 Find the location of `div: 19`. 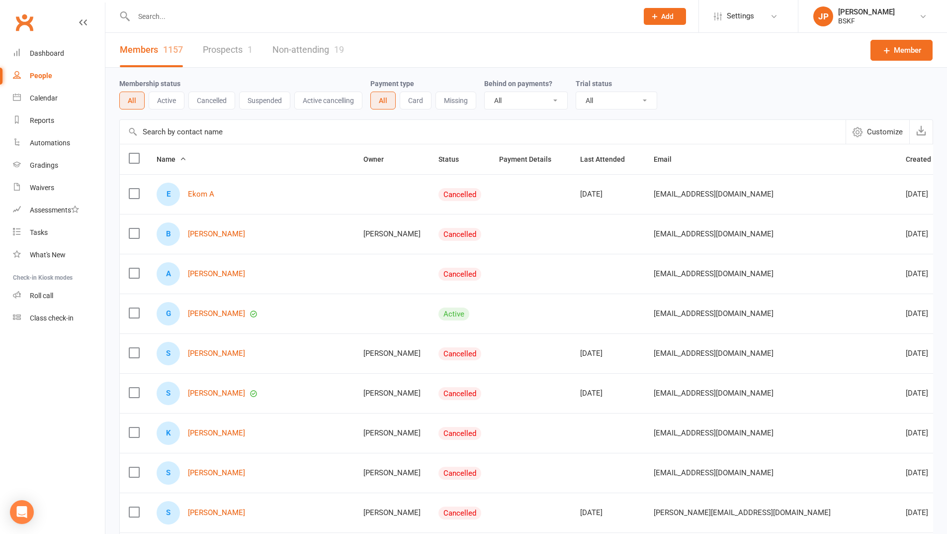

div: 19 is located at coordinates (339, 49).